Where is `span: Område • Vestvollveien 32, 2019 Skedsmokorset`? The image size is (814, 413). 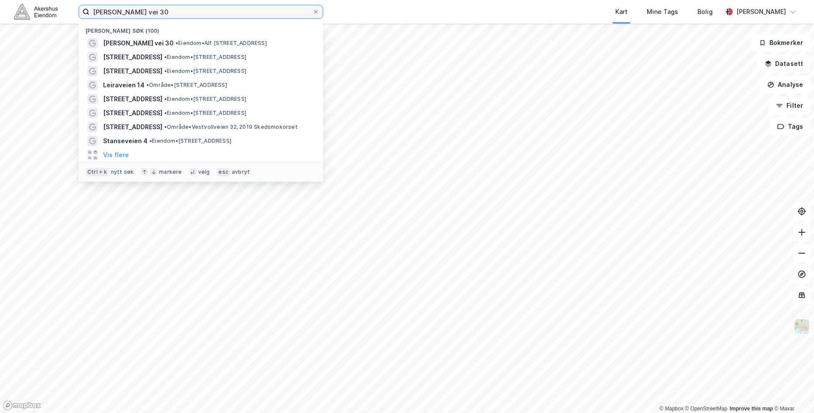
span: Område • Vestvollveien 32, 2019 Skedsmokorset is located at coordinates (231, 127).